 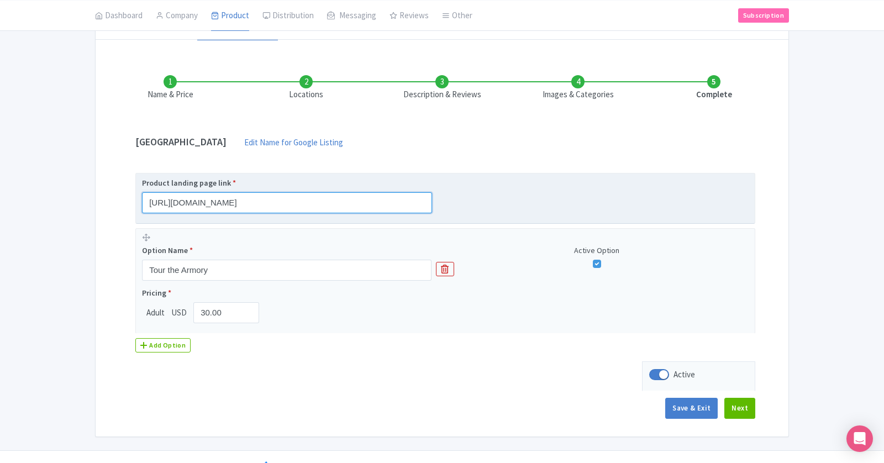 I want to click on input: 0.00, so click(x=226, y=313).